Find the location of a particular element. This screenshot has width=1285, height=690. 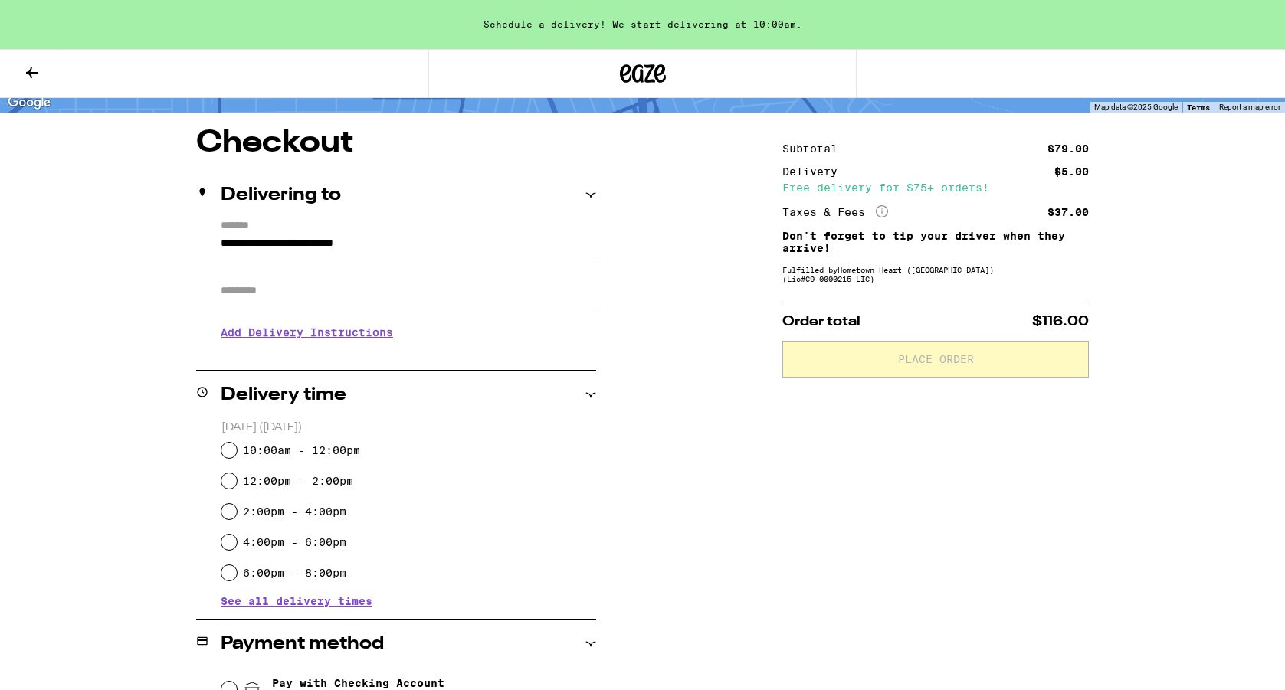

span: Map data ©2025 Google is located at coordinates (1136, 107).